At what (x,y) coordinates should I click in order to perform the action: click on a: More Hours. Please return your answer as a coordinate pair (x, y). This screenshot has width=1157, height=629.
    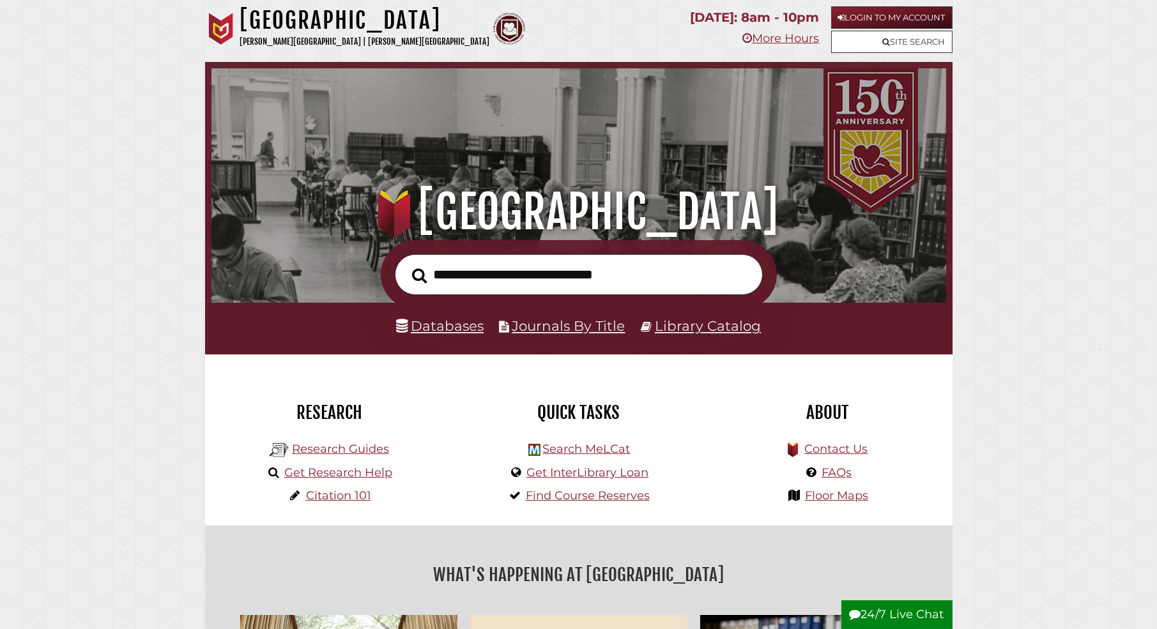
    Looking at the image, I should click on (781, 38).